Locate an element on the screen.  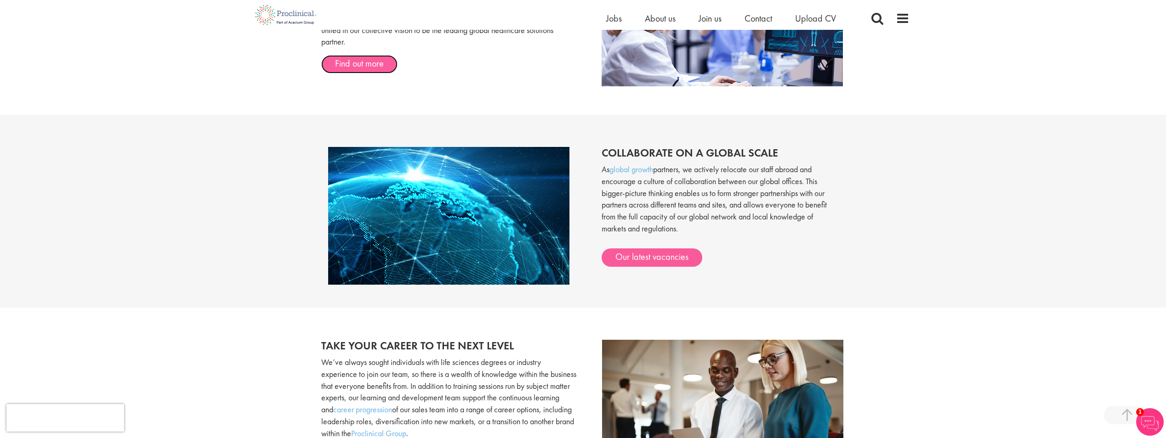
h2: Collaborate on a global scale is located at coordinates (719, 153).